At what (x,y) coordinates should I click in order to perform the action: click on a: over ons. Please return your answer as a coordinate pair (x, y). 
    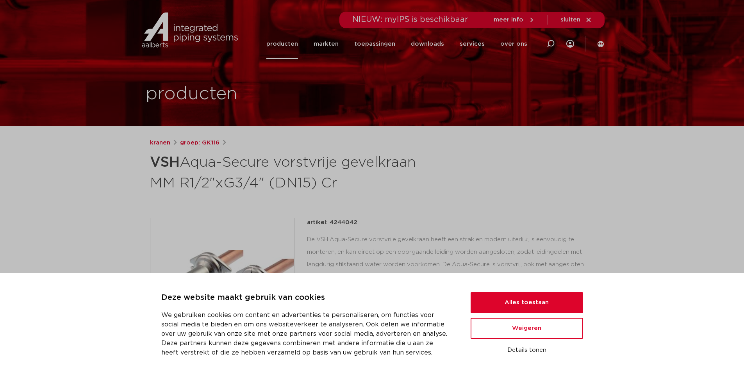
    Looking at the image, I should click on (514, 44).